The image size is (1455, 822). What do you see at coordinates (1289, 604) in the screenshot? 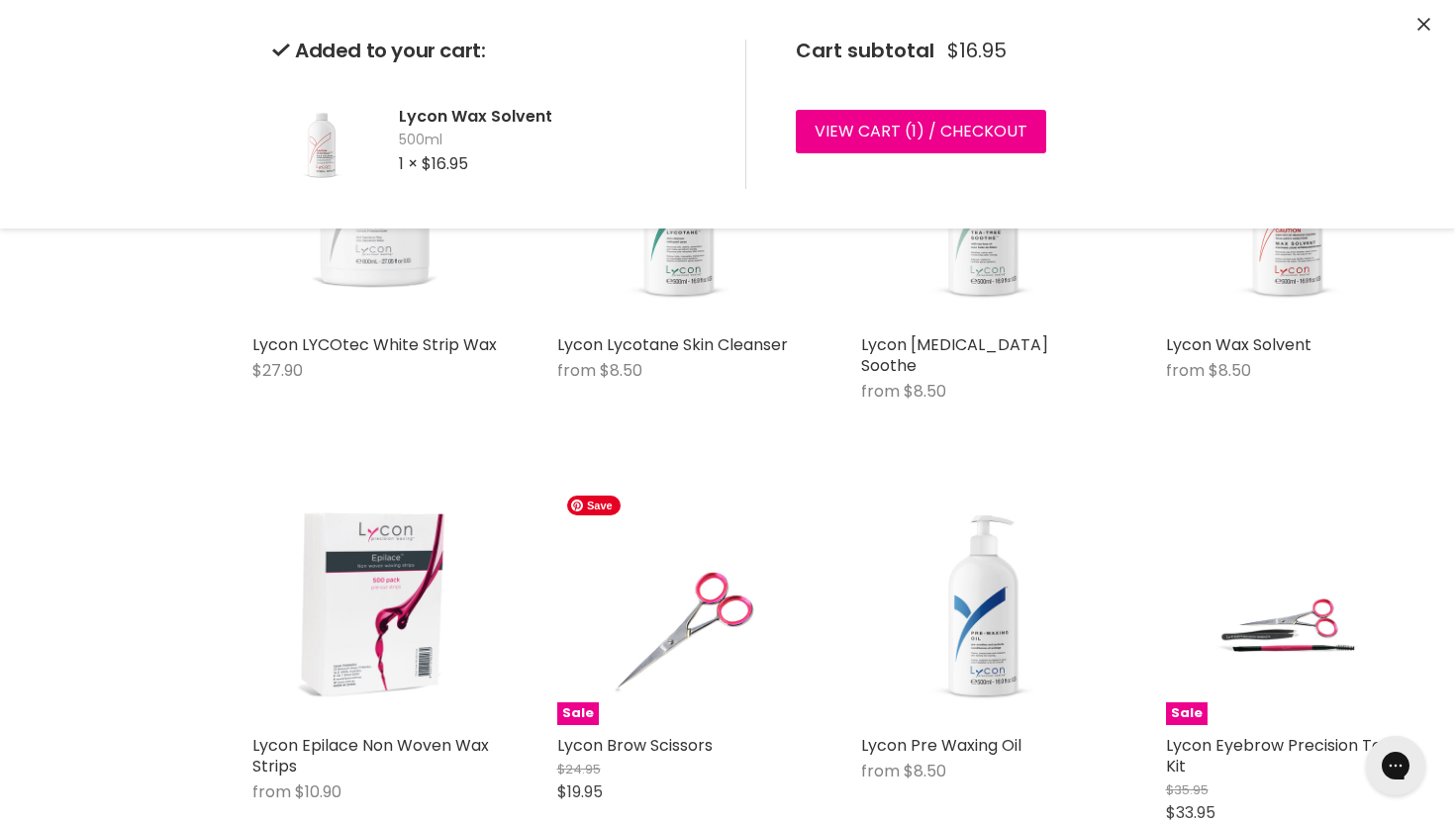
I see `img: Lycon Eyebrow Precision Tool Kit` at bounding box center [1289, 604].